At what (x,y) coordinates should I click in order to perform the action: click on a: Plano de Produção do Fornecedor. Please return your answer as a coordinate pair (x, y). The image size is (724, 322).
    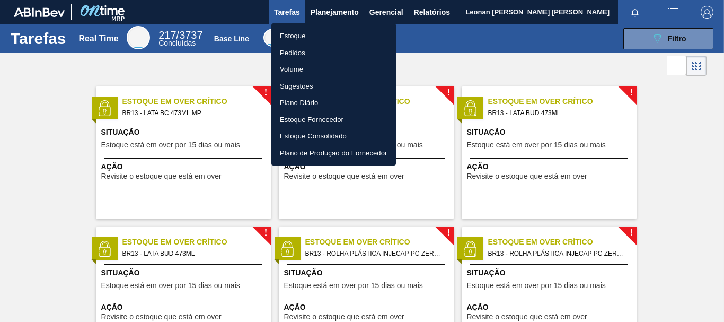
    Looking at the image, I should click on (334, 153).